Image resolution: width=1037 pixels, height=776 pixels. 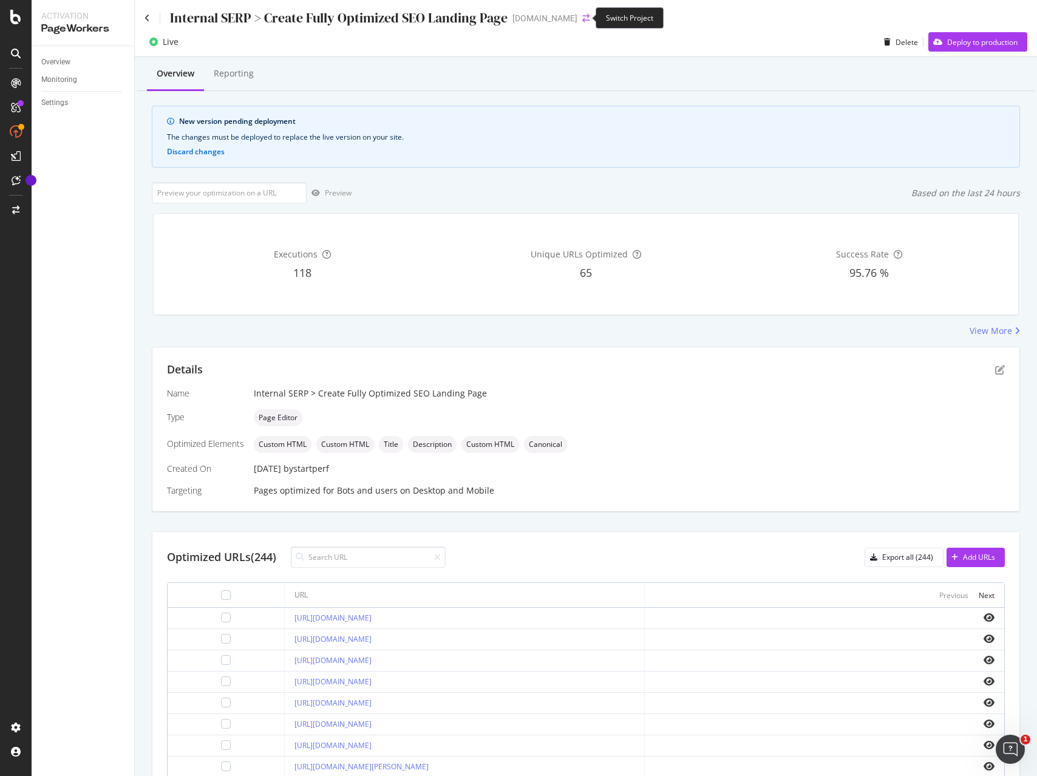 What do you see at coordinates (185, 370) in the screenshot?
I see `div: Details` at bounding box center [185, 370].